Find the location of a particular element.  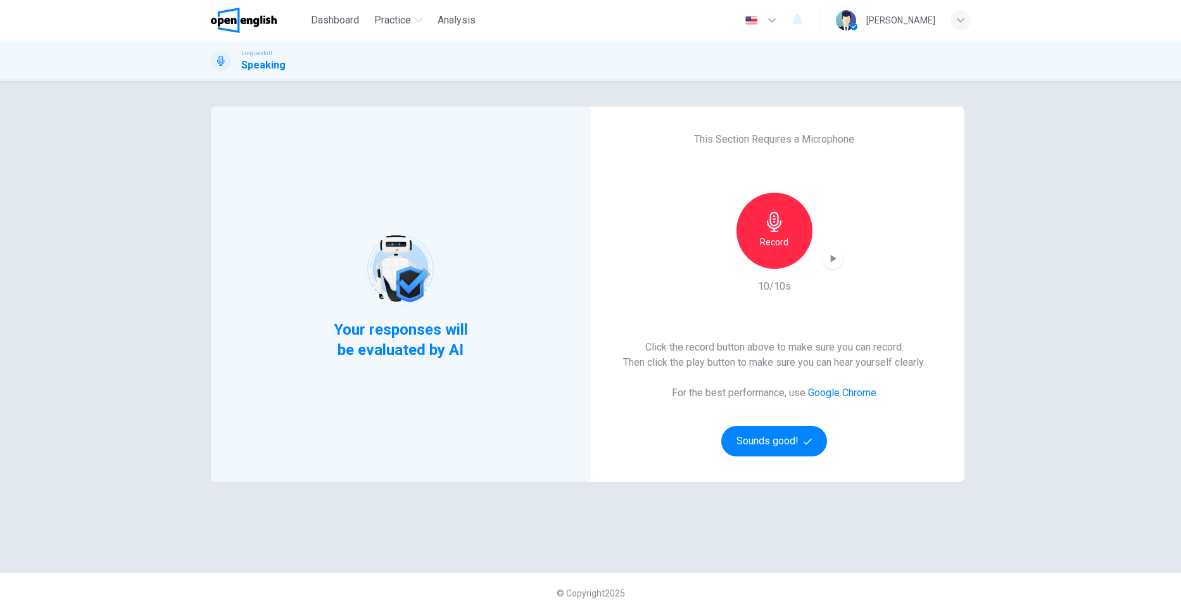

h1: Speaking is located at coordinates (263, 65).